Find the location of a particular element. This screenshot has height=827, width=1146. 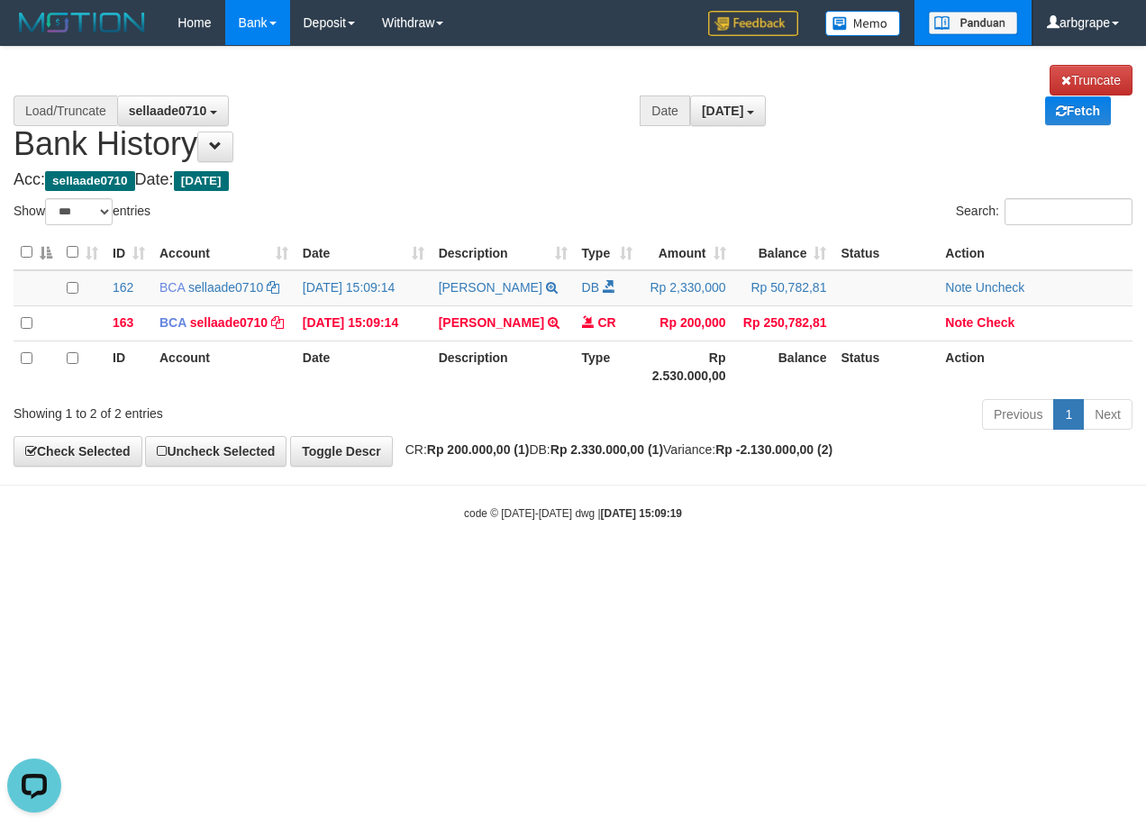

th: Type: activate to sort column ascending is located at coordinates (607, 252).